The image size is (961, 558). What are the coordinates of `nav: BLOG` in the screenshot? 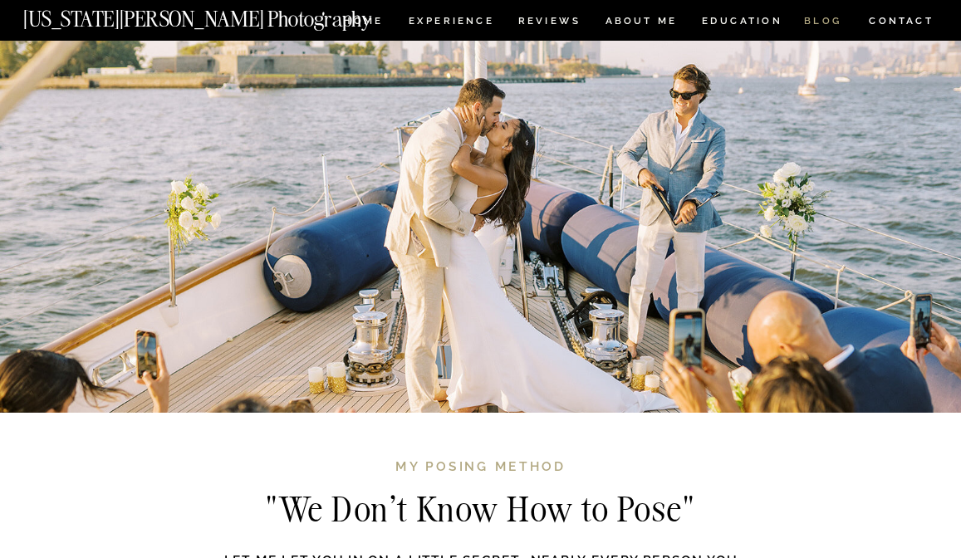 It's located at (823, 22).